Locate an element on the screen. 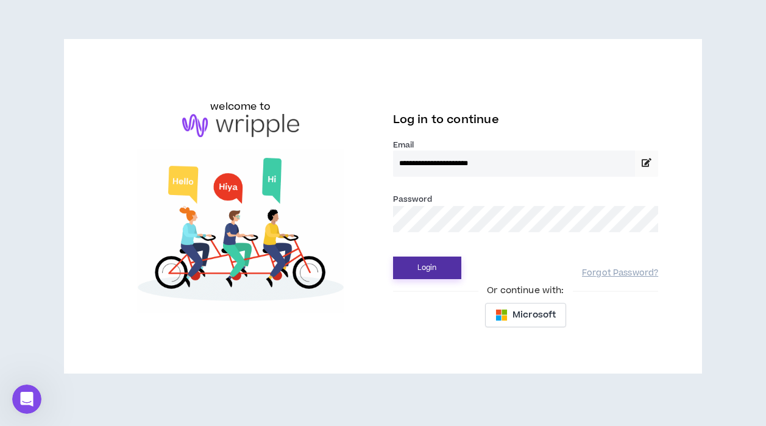  button: Microsoft is located at coordinates (525, 315).